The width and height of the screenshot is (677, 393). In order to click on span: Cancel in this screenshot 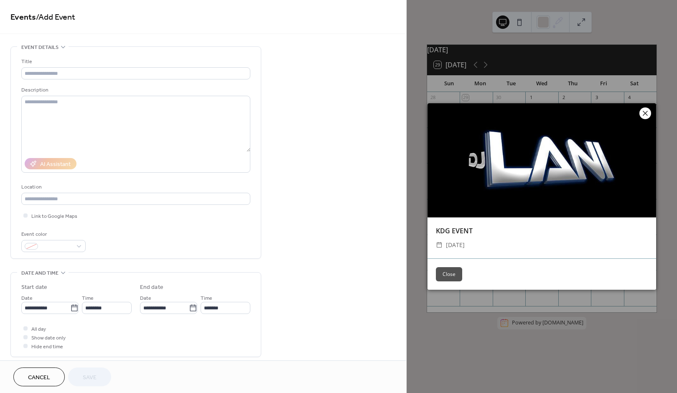, I will do `click(39, 377)`.